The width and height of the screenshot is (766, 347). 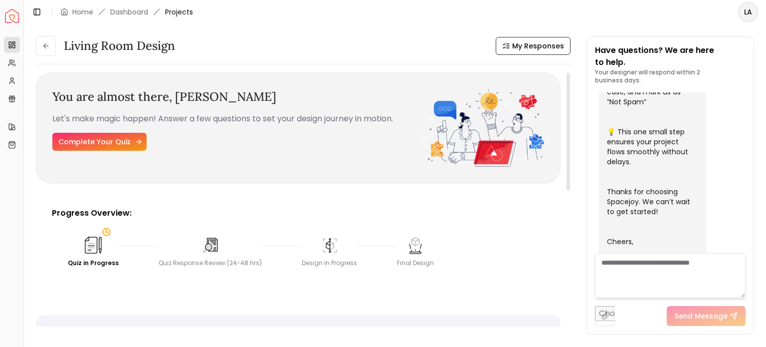 What do you see at coordinates (119, 46) in the screenshot?
I see `h3: Living Room design` at bounding box center [119, 46].